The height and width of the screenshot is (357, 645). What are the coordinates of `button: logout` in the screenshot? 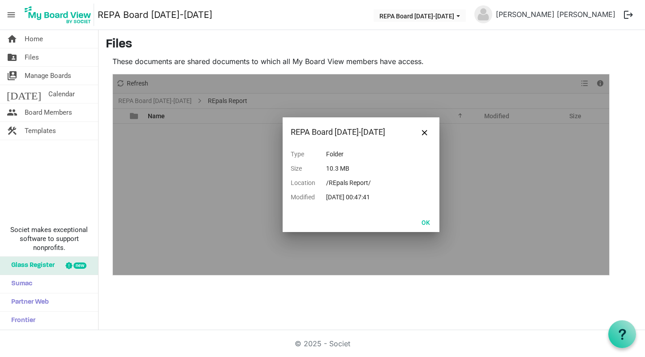 It's located at (629, 15).